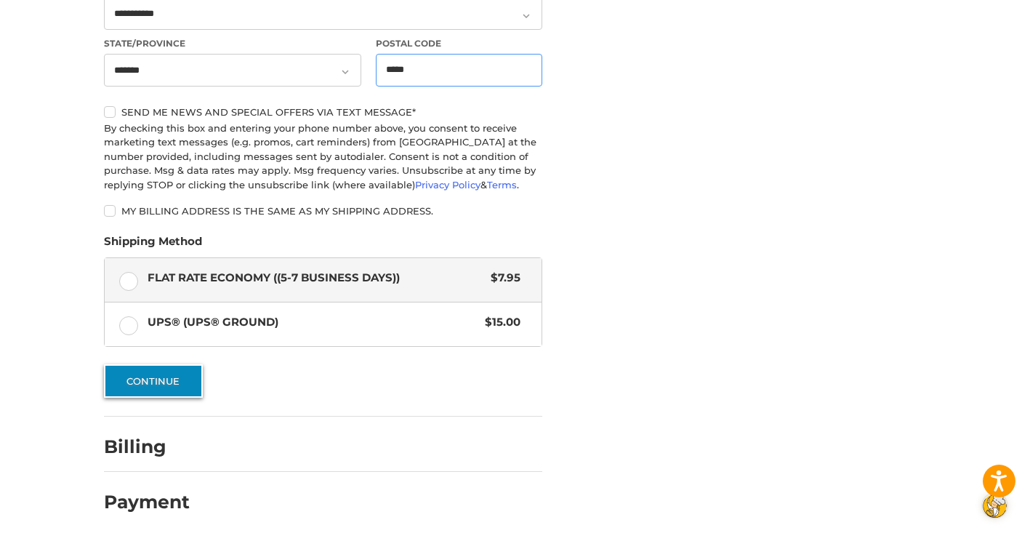  I want to click on button: Continue, so click(153, 381).